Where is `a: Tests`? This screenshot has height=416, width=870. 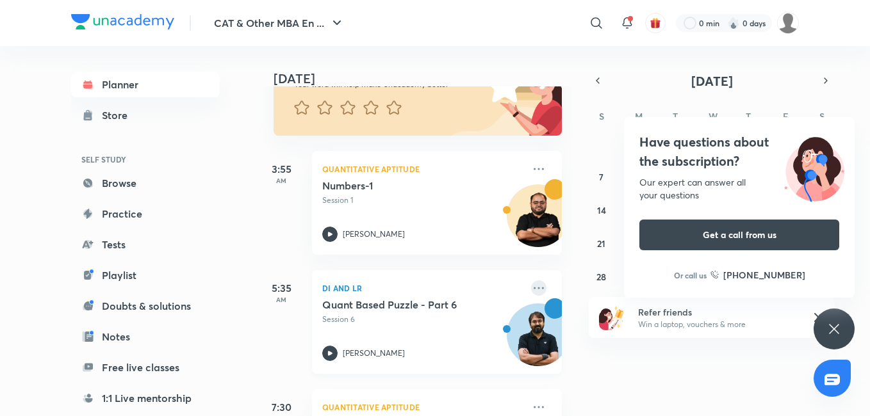 a: Tests is located at coordinates (145, 245).